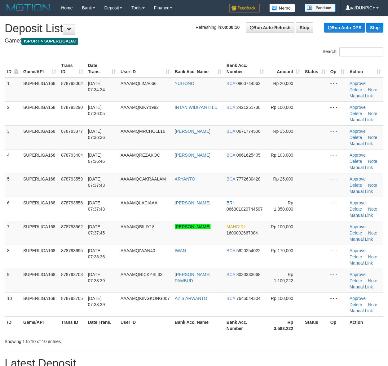 The width and height of the screenshot is (388, 366). What do you see at coordinates (245, 325) in the screenshot?
I see `th: Bank Acc. Number` at bounding box center [245, 325].